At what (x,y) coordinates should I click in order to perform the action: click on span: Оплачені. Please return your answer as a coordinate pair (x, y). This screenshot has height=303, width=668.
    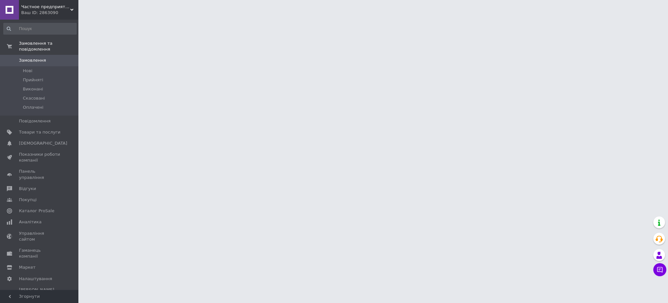
    Looking at the image, I should click on (33, 107).